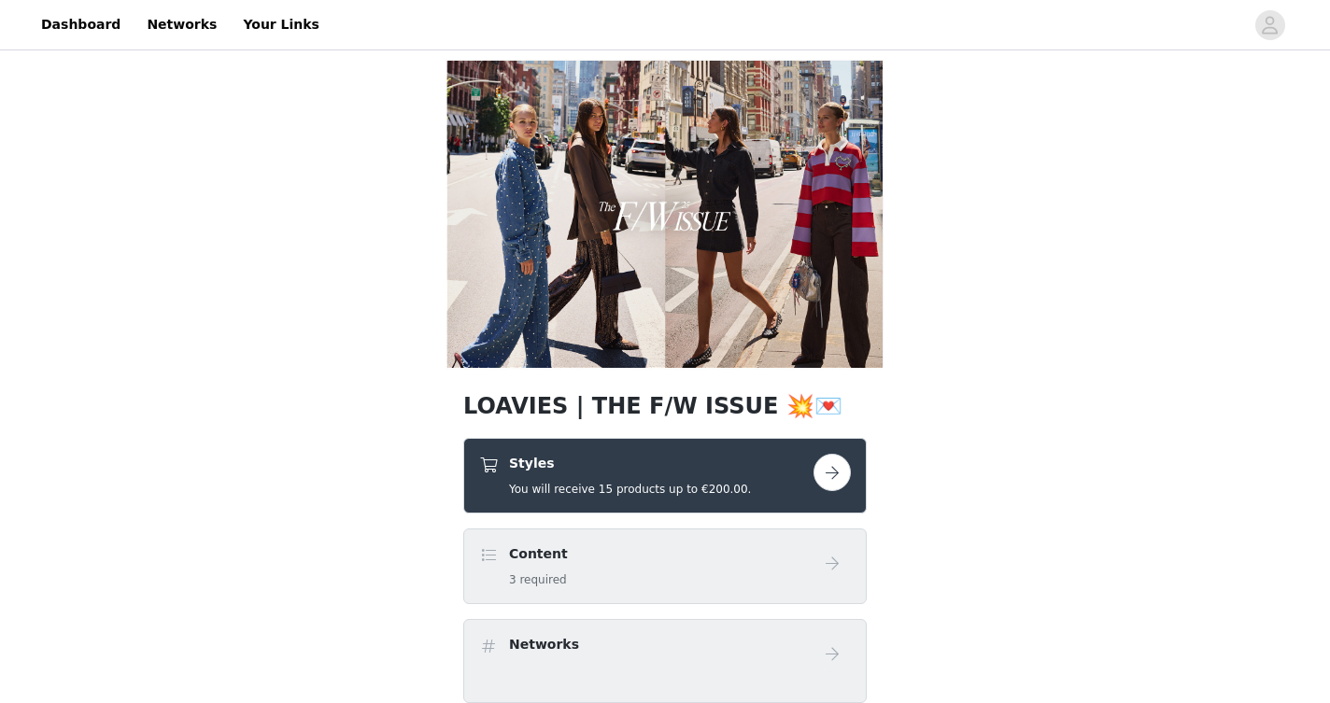 The image size is (1330, 703). Describe the element at coordinates (665, 406) in the screenshot. I see `h1: LOAVIES | THE F/W ISSUE 💥💌` at that location.